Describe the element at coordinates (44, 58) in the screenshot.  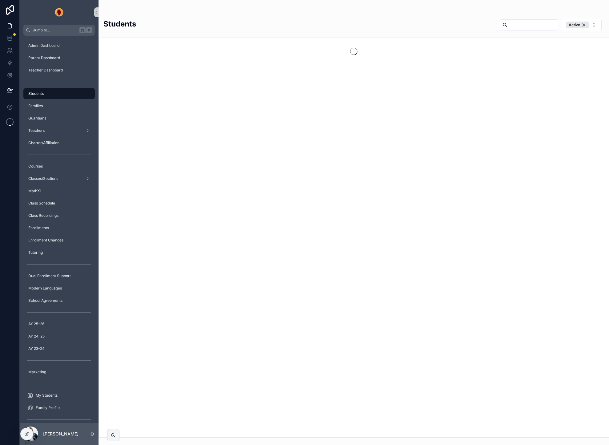
I see `span: Parent Dashboard` at that location.